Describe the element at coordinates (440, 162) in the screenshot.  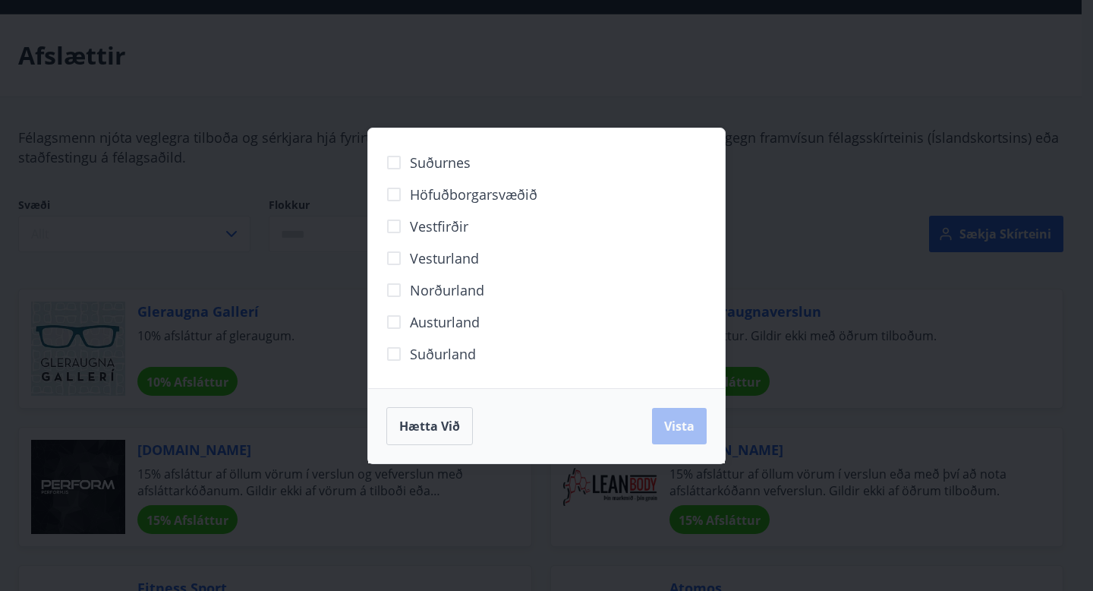
I see `span: Suðurnes` at that location.